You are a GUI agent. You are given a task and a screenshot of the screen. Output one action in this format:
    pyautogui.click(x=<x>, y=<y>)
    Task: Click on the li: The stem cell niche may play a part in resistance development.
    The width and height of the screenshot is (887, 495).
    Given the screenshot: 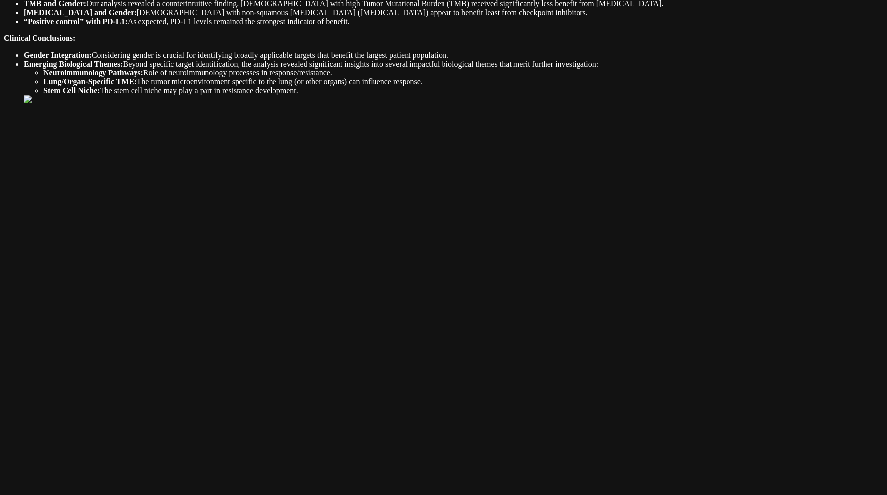 What is the action you would take?
    pyautogui.click(x=416, y=91)
    